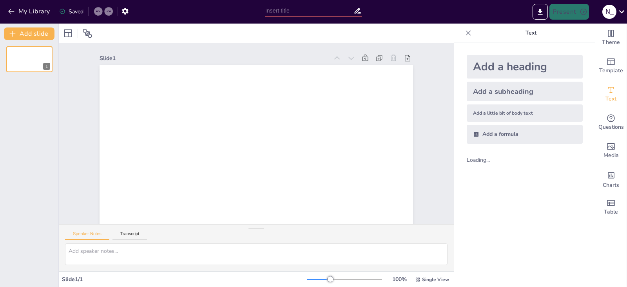 This screenshot has width=627, height=287. I want to click on div: Add a heading, so click(525, 67).